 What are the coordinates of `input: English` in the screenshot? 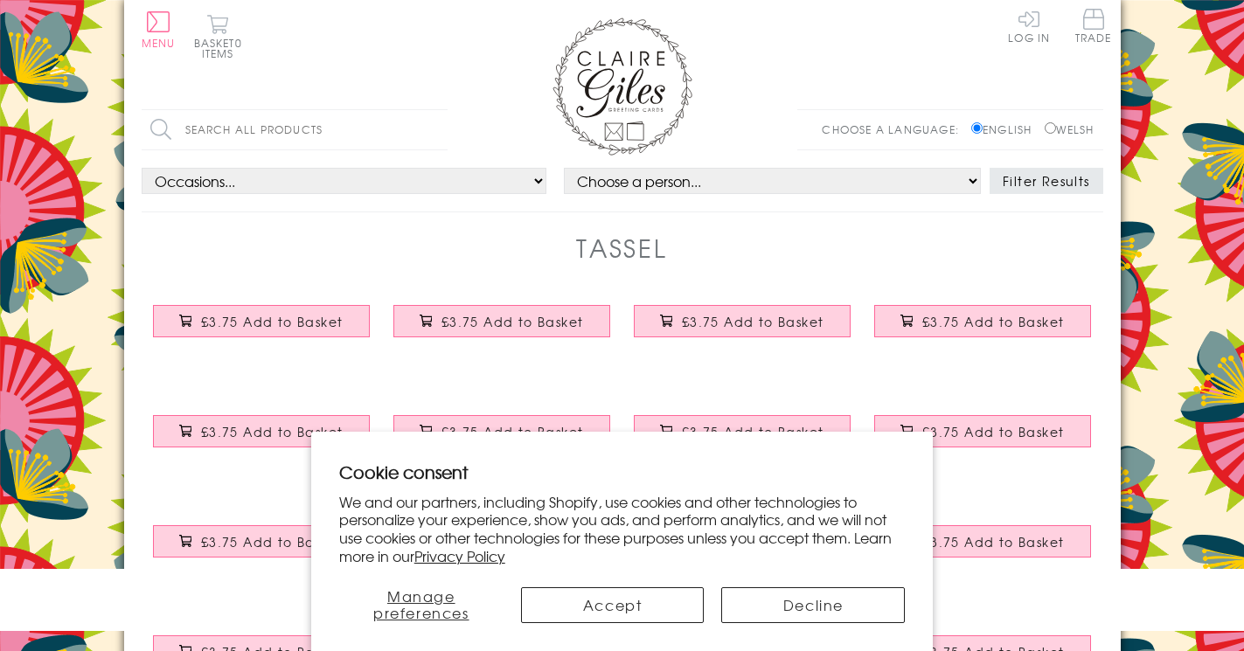 It's located at (976, 128).